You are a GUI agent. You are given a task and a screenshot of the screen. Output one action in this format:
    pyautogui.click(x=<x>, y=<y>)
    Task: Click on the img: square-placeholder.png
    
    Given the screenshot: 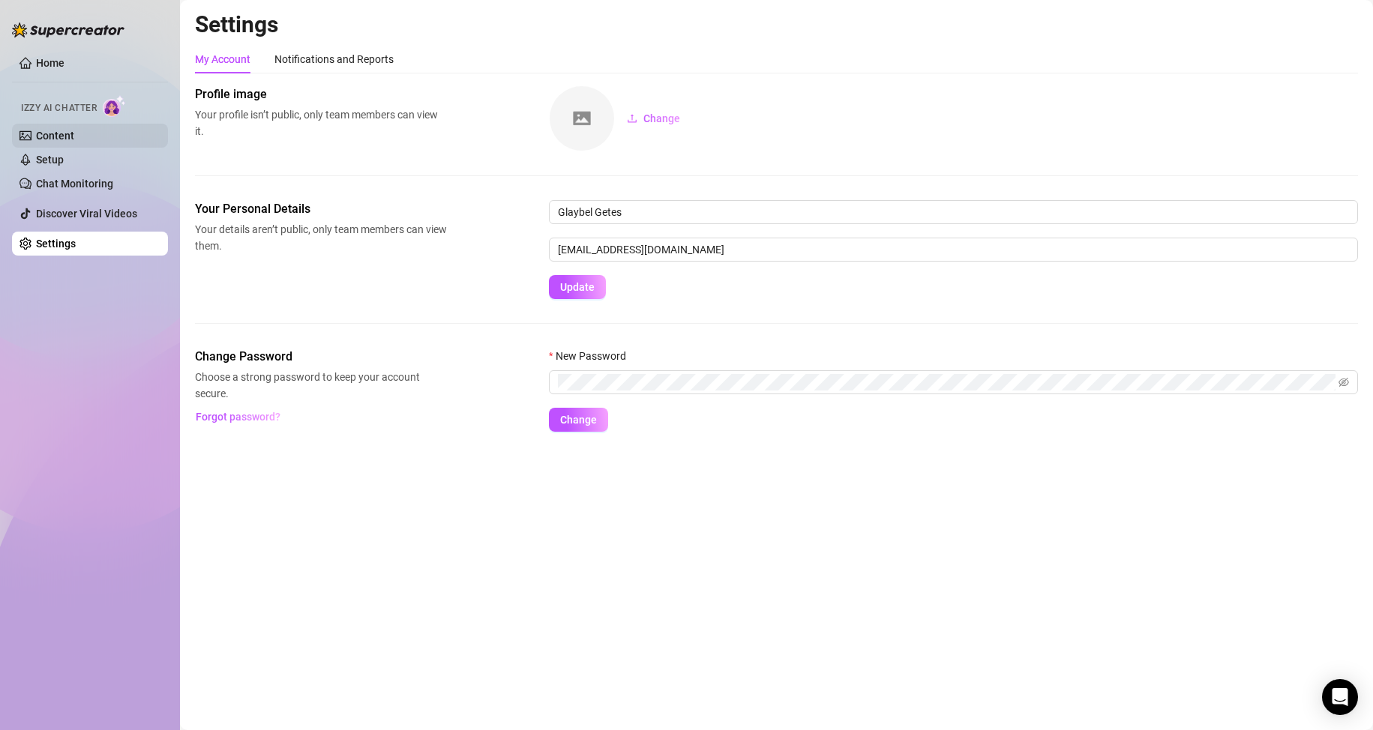 What is the action you would take?
    pyautogui.click(x=582, y=118)
    